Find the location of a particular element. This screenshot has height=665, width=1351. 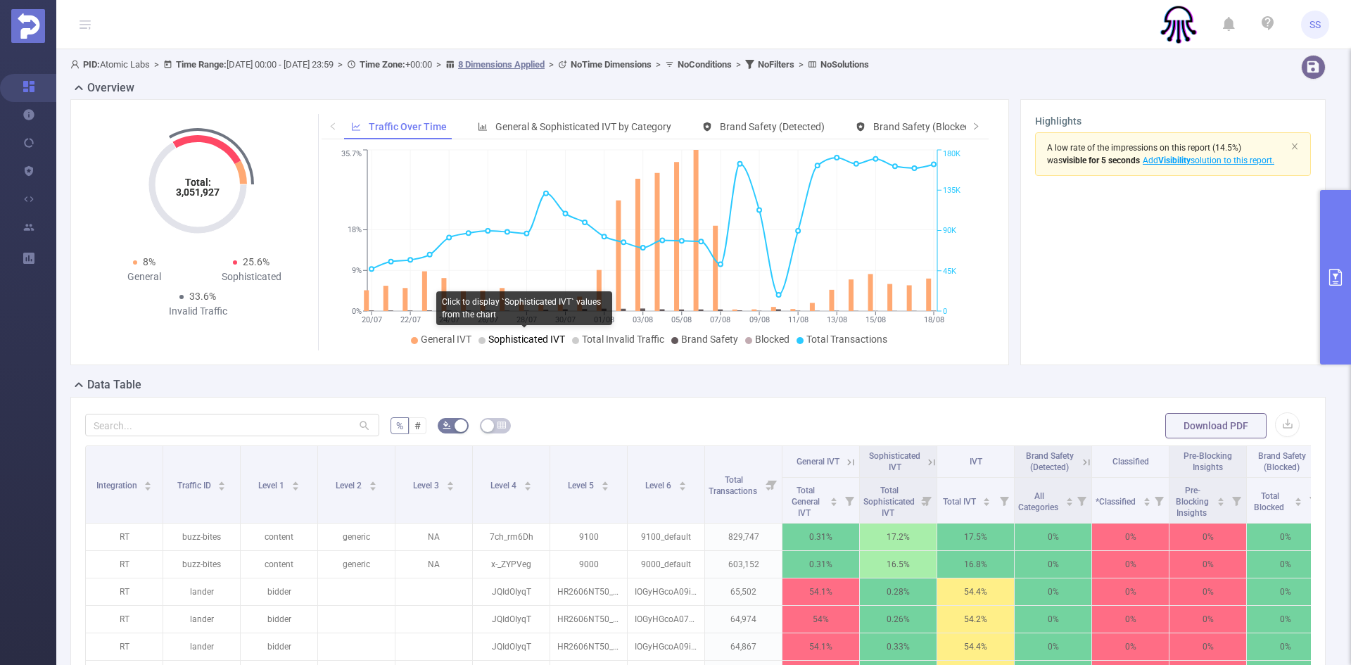

button: Download PDF is located at coordinates (1216, 426).